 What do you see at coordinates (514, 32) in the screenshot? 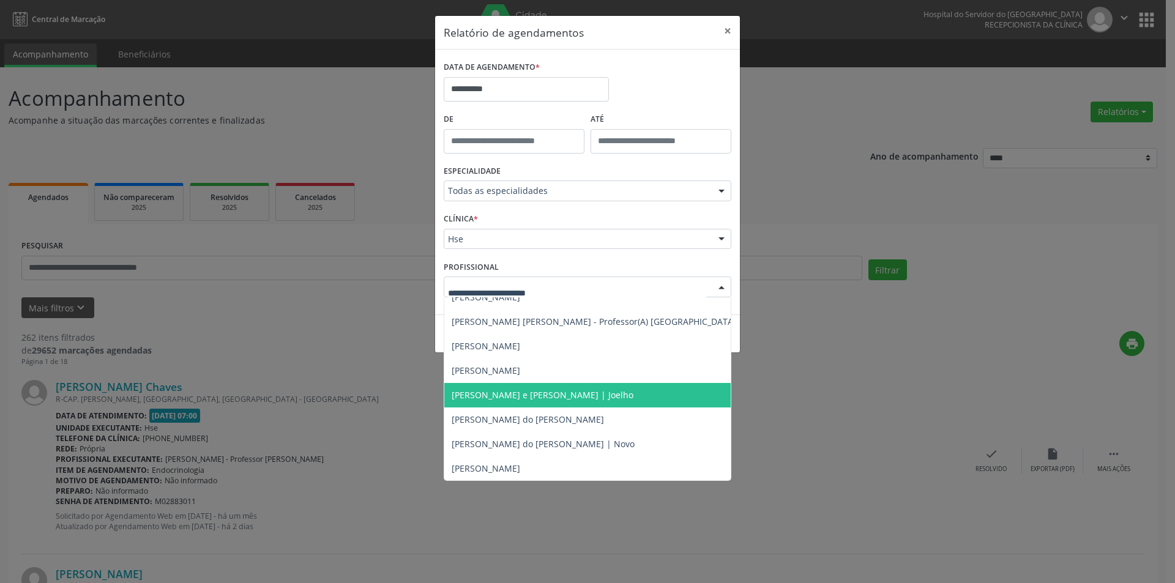
I see `h5: Relatório de agendamentos` at bounding box center [514, 32].